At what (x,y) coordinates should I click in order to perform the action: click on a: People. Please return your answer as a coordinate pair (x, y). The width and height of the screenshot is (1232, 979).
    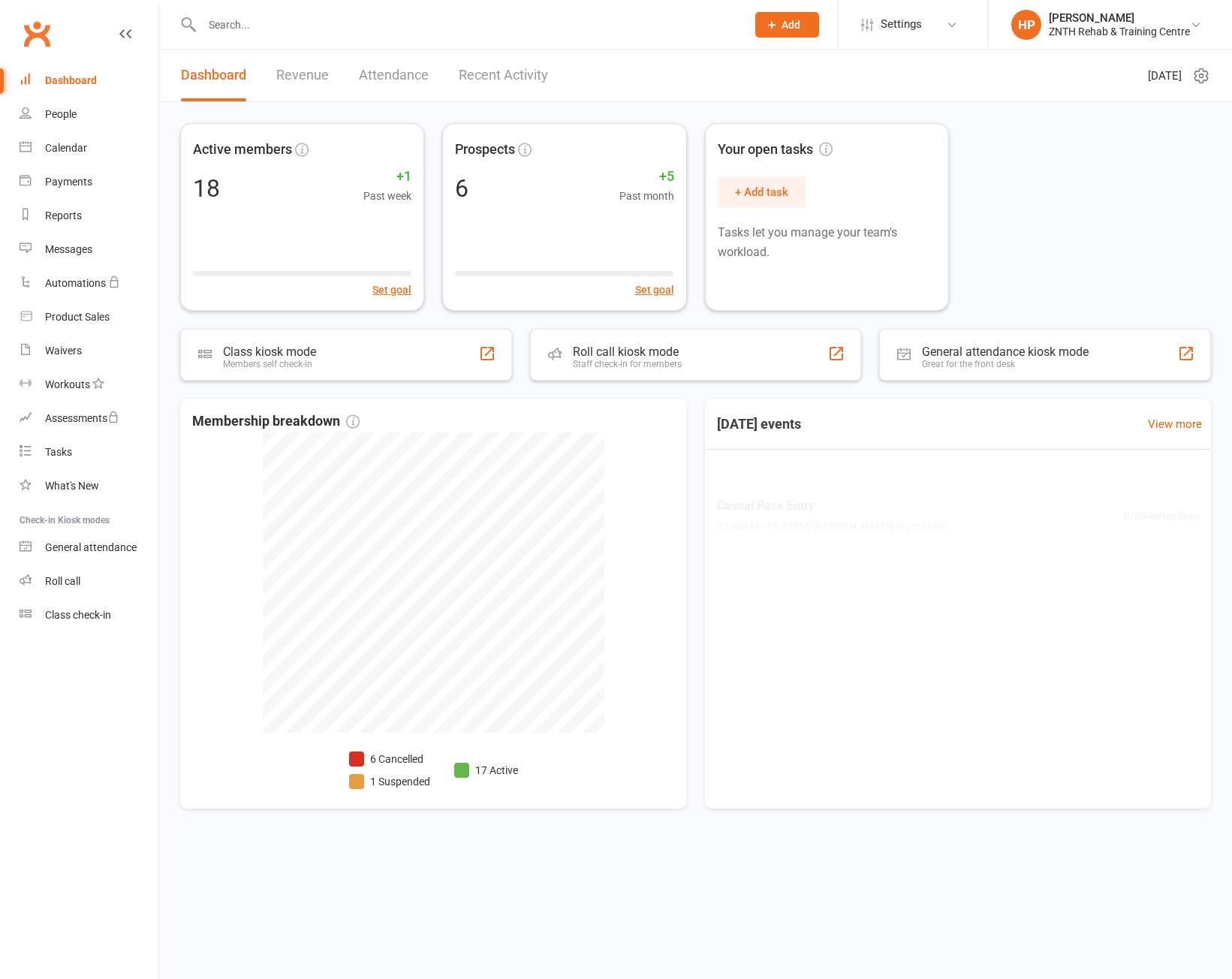
    Looking at the image, I should click on (88, 114).